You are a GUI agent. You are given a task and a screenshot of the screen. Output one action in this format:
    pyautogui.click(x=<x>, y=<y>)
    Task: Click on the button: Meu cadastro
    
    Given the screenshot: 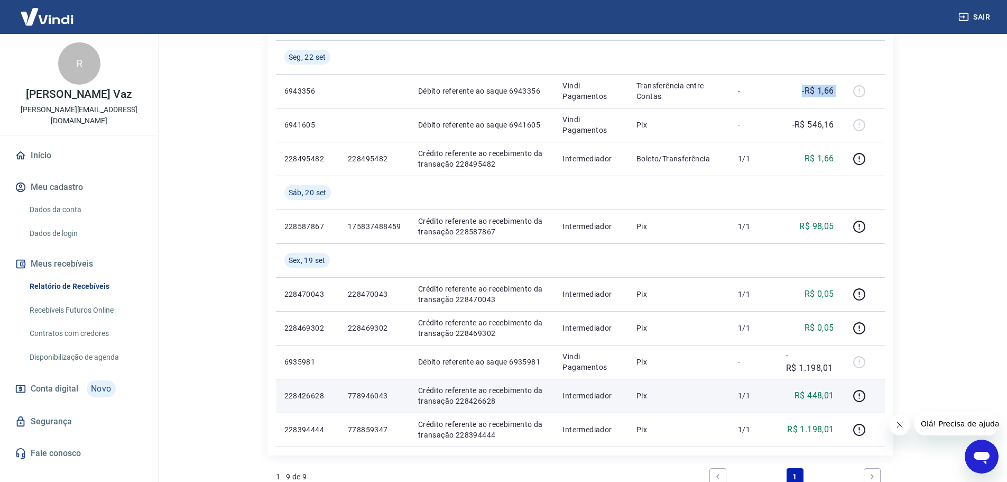 What is the action you would take?
    pyautogui.click(x=79, y=187)
    